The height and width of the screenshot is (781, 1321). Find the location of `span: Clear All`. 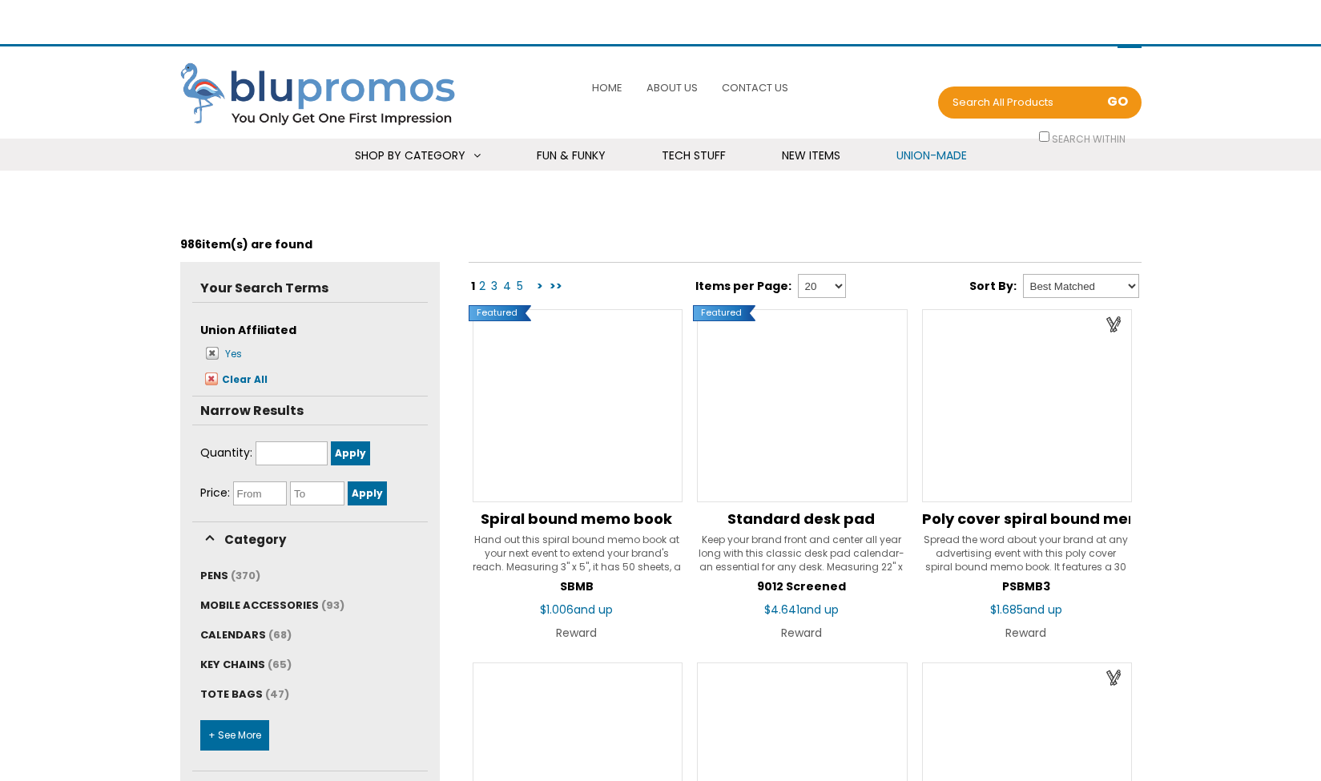

span: Clear All is located at coordinates (244, 379).